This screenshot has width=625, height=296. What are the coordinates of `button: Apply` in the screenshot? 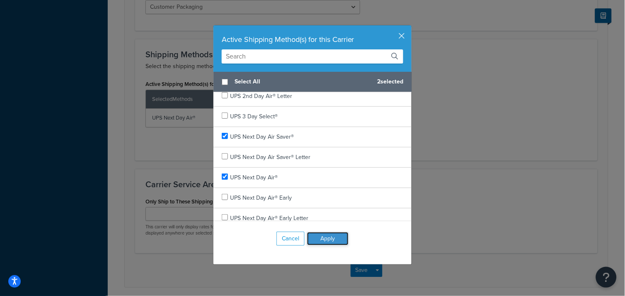 It's located at (328, 238).